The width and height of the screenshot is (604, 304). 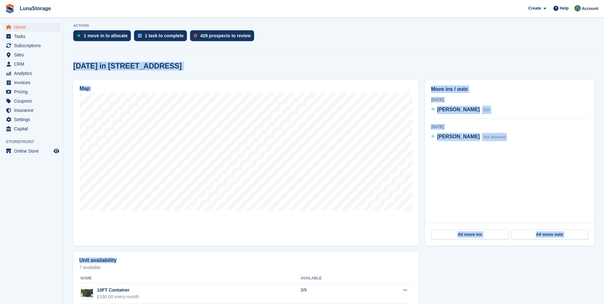 I want to click on a: All move outs, so click(x=549, y=234).